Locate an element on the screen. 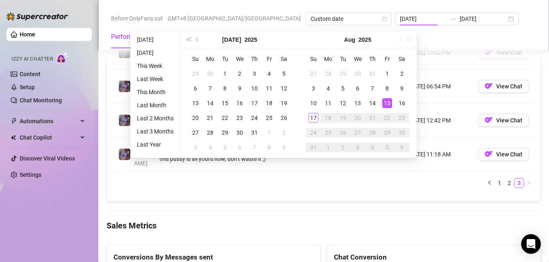 The width and height of the screenshot is (549, 262). div: Performance Breakdown is located at coordinates (147, 37).